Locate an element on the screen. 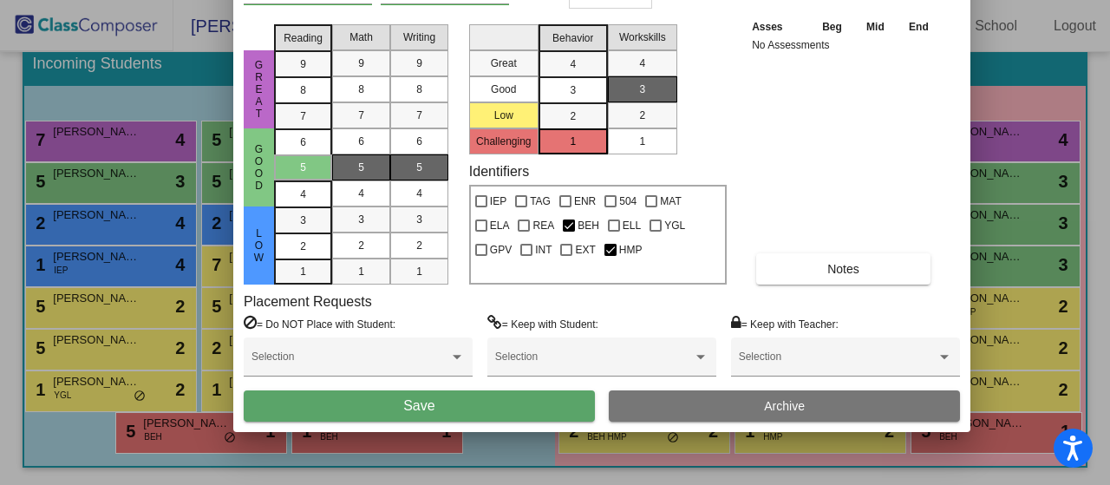  button: Archive is located at coordinates (784, 406).